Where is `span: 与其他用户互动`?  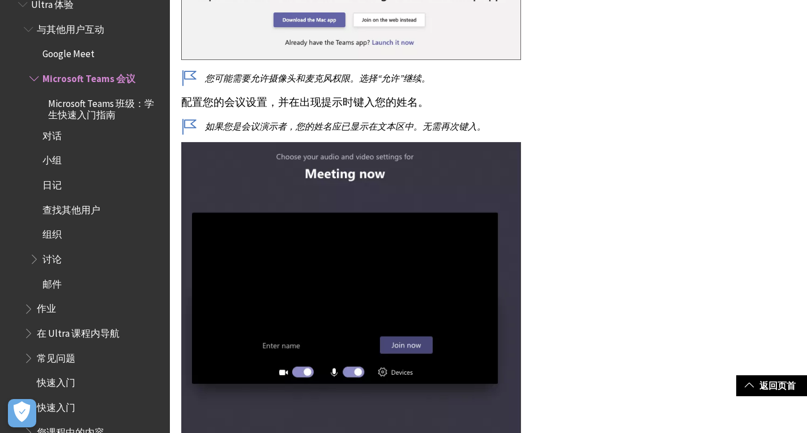
span: 与其他用户互动 is located at coordinates (70, 27).